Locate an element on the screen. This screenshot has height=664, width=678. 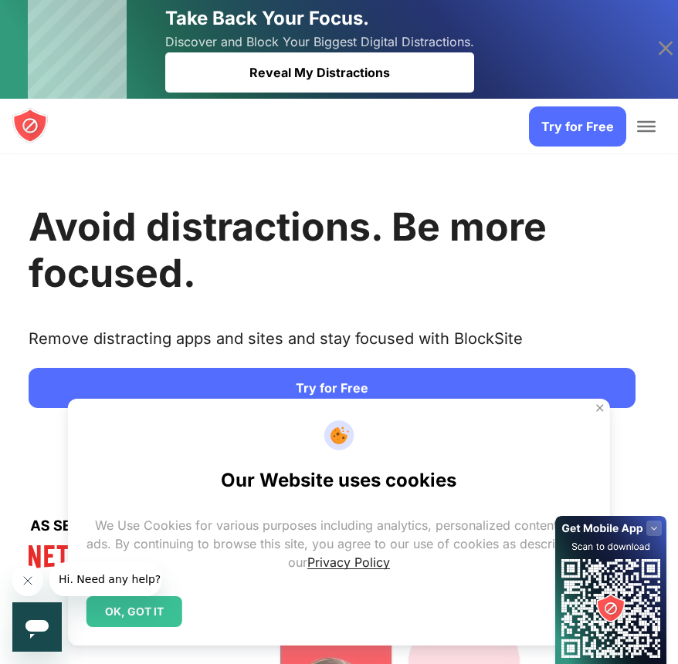
button: Close is located at coordinates (600, 408).